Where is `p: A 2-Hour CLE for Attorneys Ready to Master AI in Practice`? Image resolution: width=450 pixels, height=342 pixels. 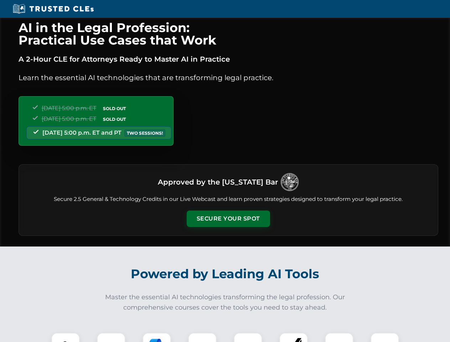 p: A 2-Hour CLE for Attorneys Ready to Master AI in Practice is located at coordinates (228, 59).